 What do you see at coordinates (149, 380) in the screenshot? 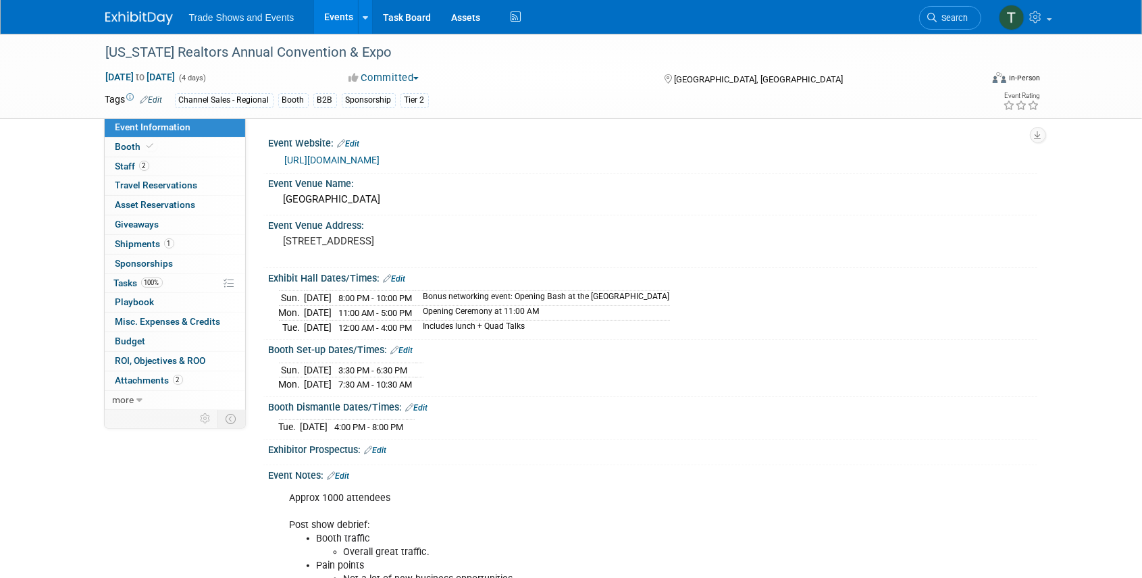
I see `span: Attachments` at bounding box center [149, 380].